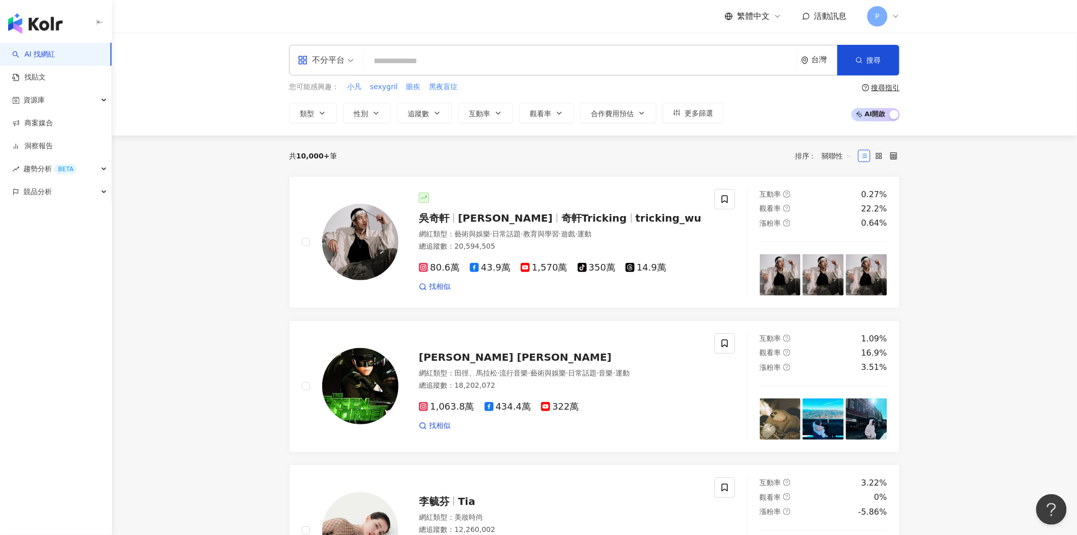  I want to click on div: 總追蹤數 ： 12,260,002, so click(560, 529).